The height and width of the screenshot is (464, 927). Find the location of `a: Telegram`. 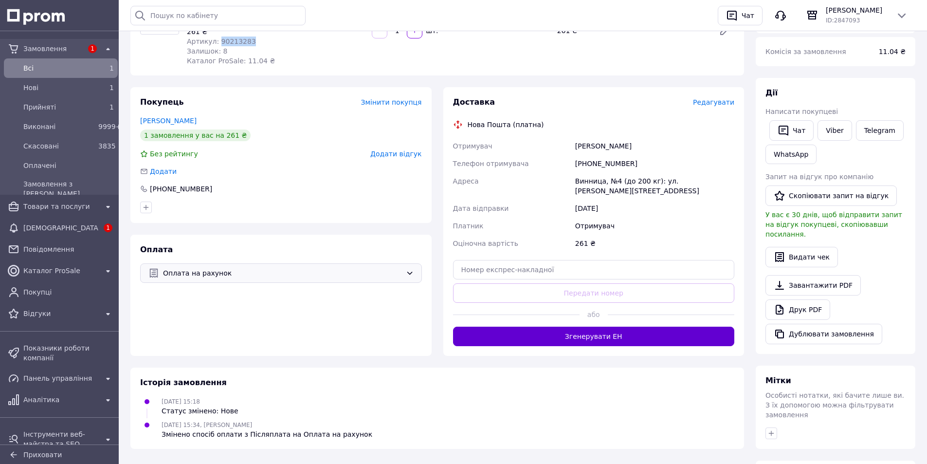

a: Telegram is located at coordinates (880, 130).